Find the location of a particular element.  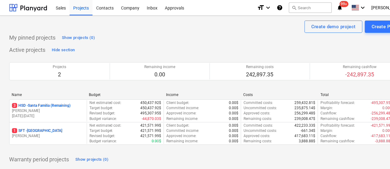

p: Projects is located at coordinates (59, 67).